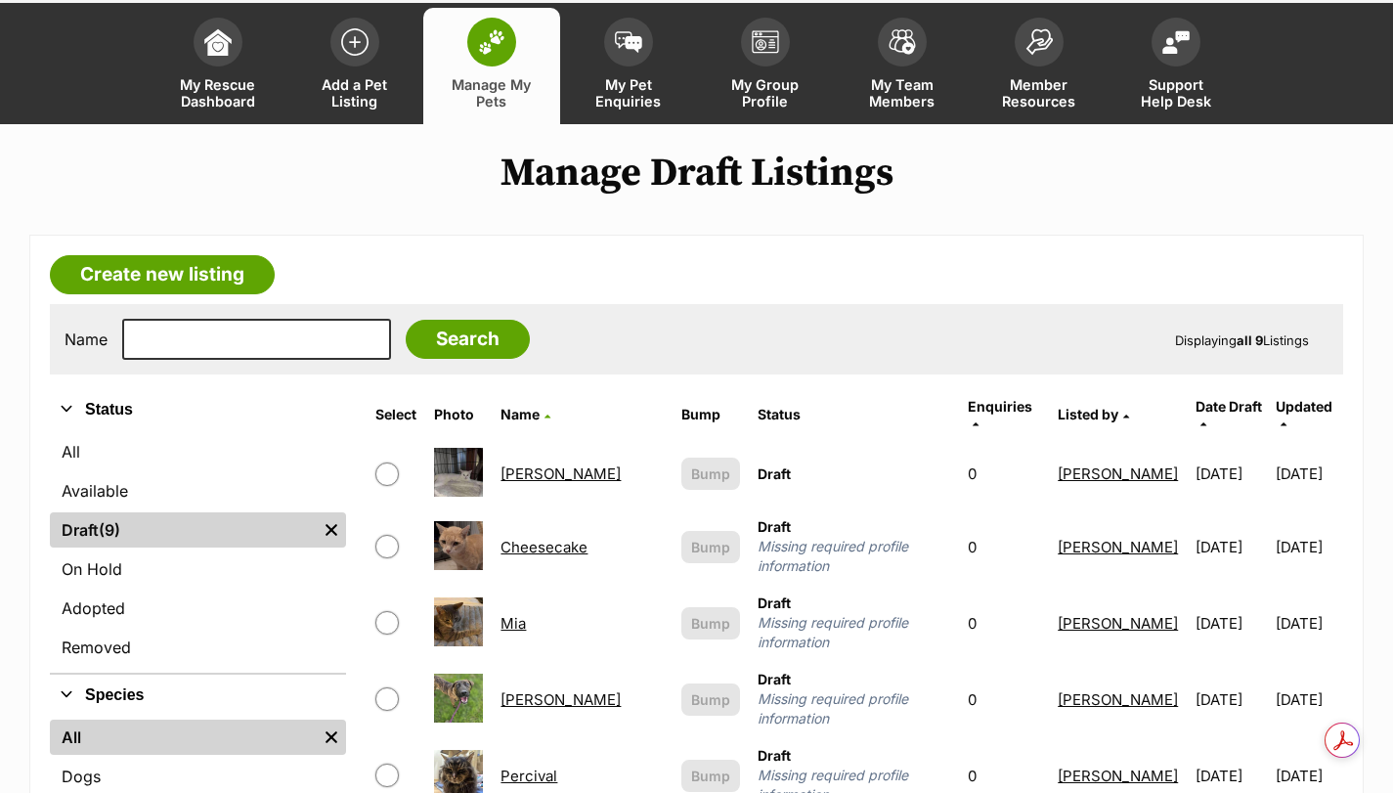 The width and height of the screenshot is (1393, 793). I want to click on img: manage-my-pets-icon-02211641906a0b7f246fdf0571729dbe1e7629f14944591b6c1af311fb30b64b.svg, so click(492, 42).